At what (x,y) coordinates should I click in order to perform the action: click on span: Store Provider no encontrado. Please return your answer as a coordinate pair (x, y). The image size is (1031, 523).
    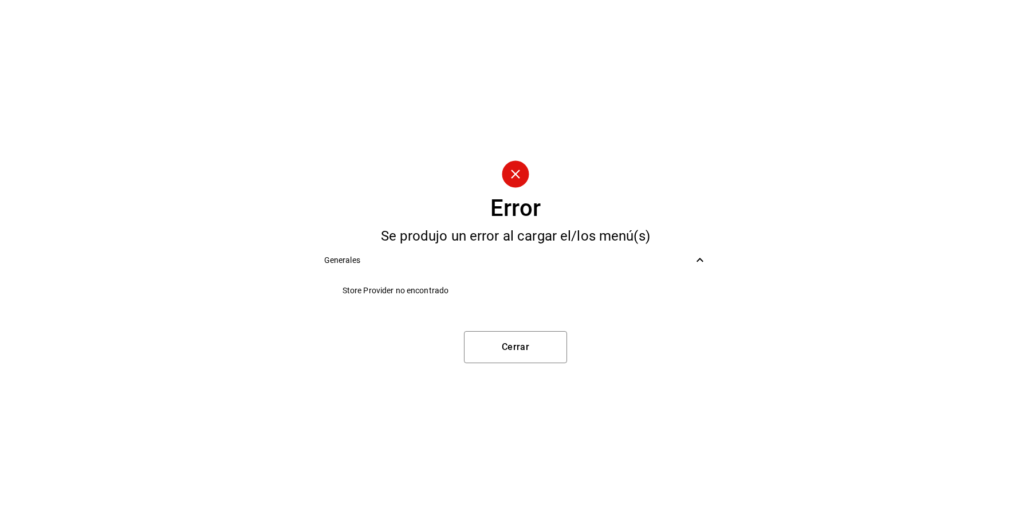
    Looking at the image, I should click on (525, 290).